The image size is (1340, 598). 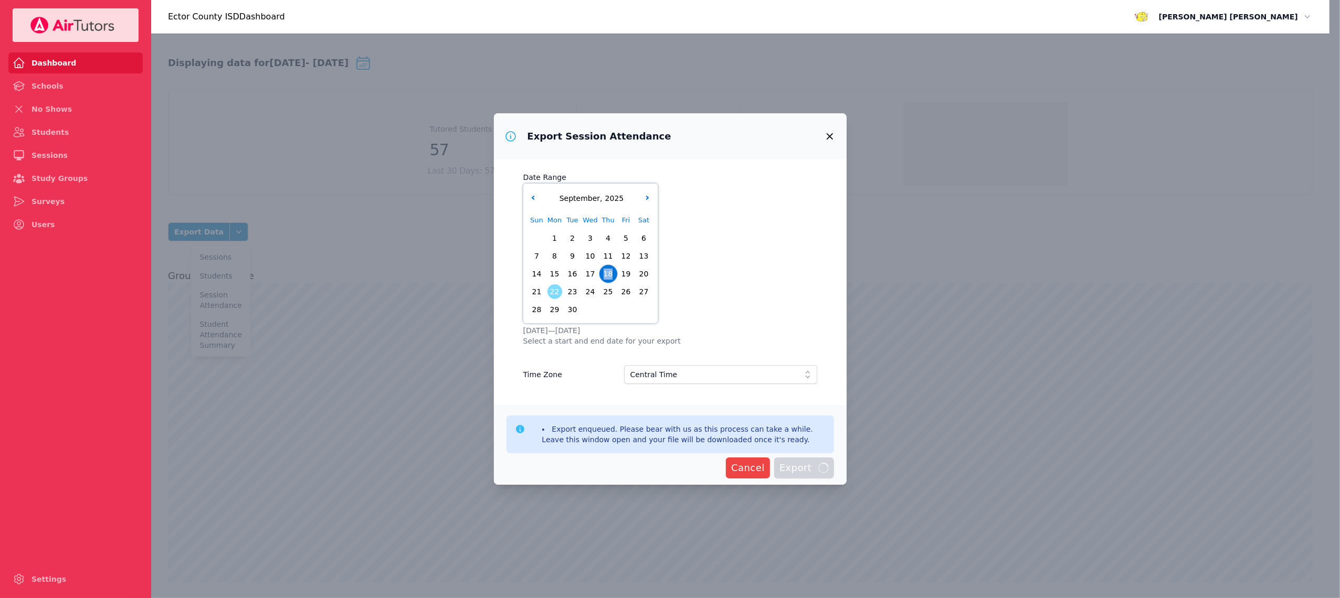 I want to click on a: Sessions, so click(x=76, y=155).